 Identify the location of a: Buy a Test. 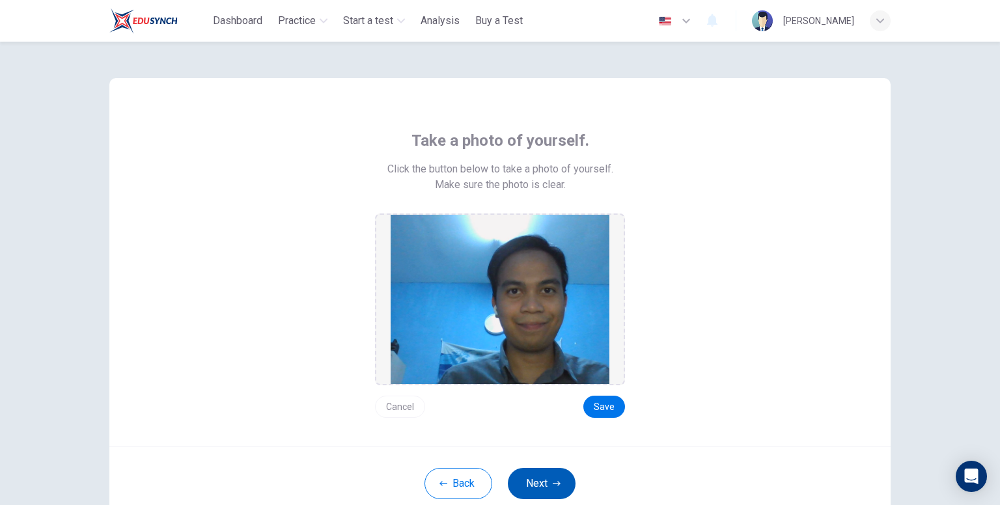
(499, 21).